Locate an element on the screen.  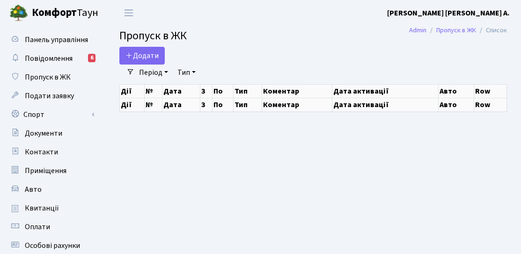
a: Документи is located at coordinates (51, 133).